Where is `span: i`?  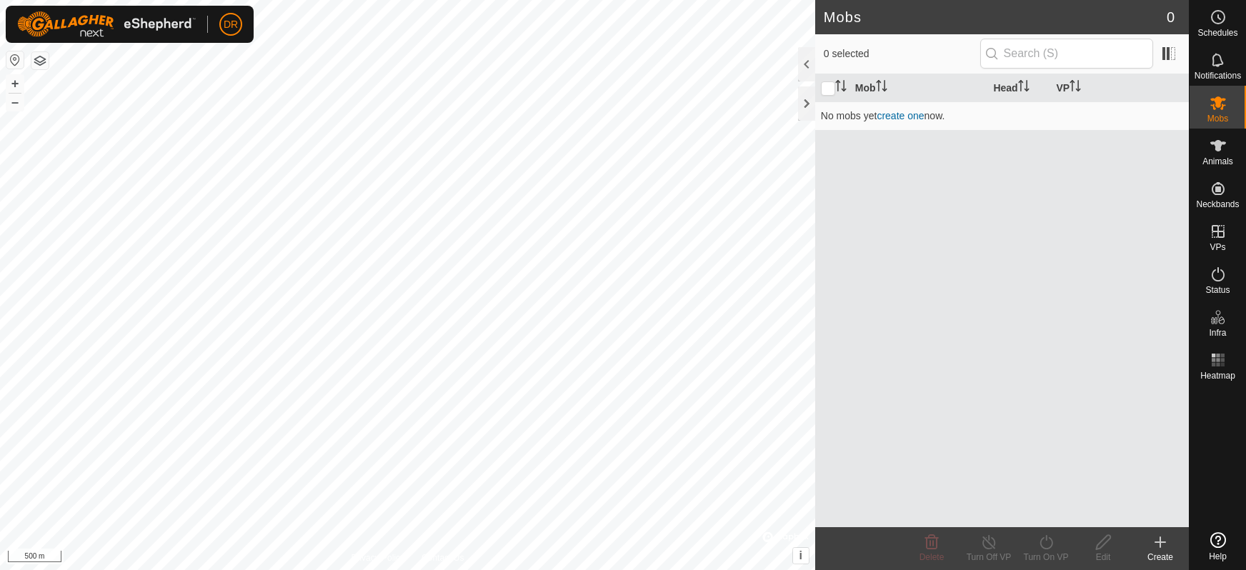
span: i is located at coordinates (801, 555).